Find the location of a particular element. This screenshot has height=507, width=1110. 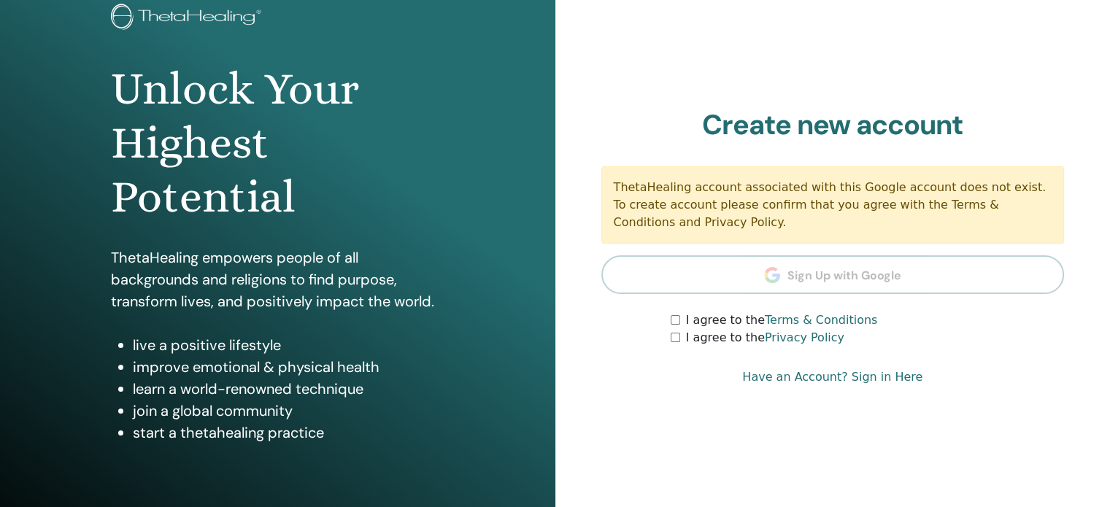

a: Terms & Conditions is located at coordinates (821, 320).